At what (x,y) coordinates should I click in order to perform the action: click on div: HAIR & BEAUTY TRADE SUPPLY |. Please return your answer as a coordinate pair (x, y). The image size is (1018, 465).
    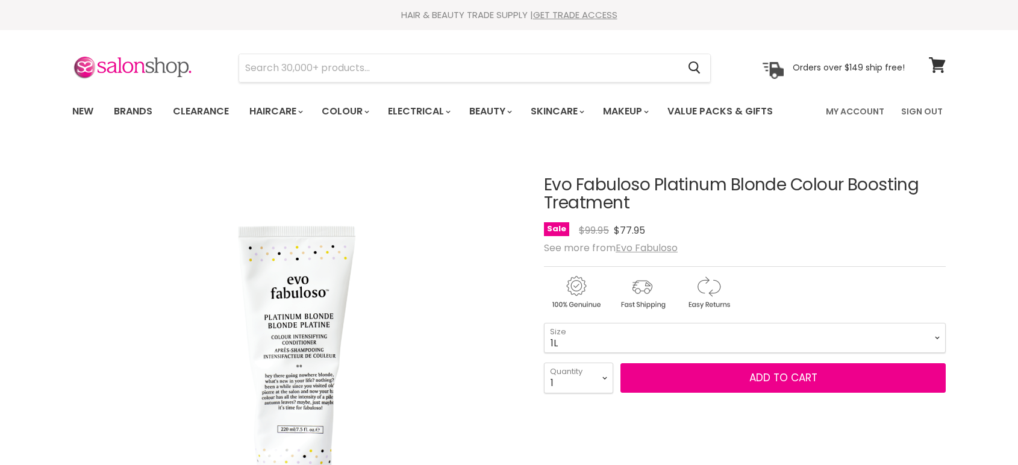
    Looking at the image, I should click on (509, 15).